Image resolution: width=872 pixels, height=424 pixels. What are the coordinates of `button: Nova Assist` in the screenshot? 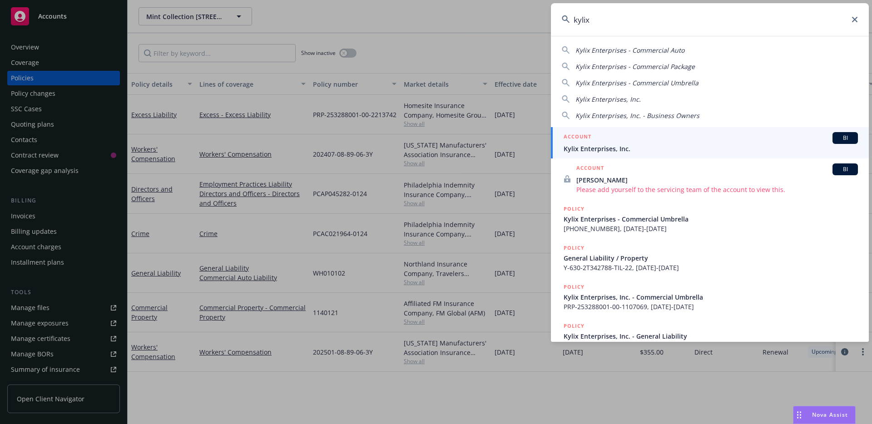 It's located at (825, 415).